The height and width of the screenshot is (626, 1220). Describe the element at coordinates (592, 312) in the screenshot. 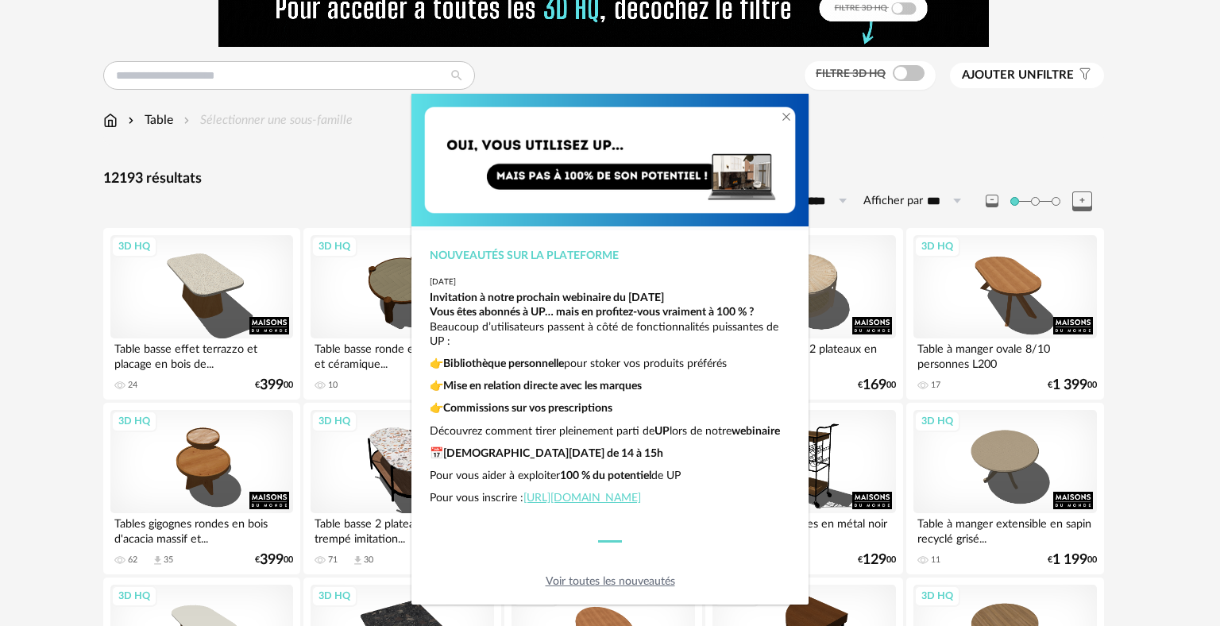

I see `strong: Vous êtes abonnés à UP… mais en profitez-vous vraiment à 100 % ?` at that location.